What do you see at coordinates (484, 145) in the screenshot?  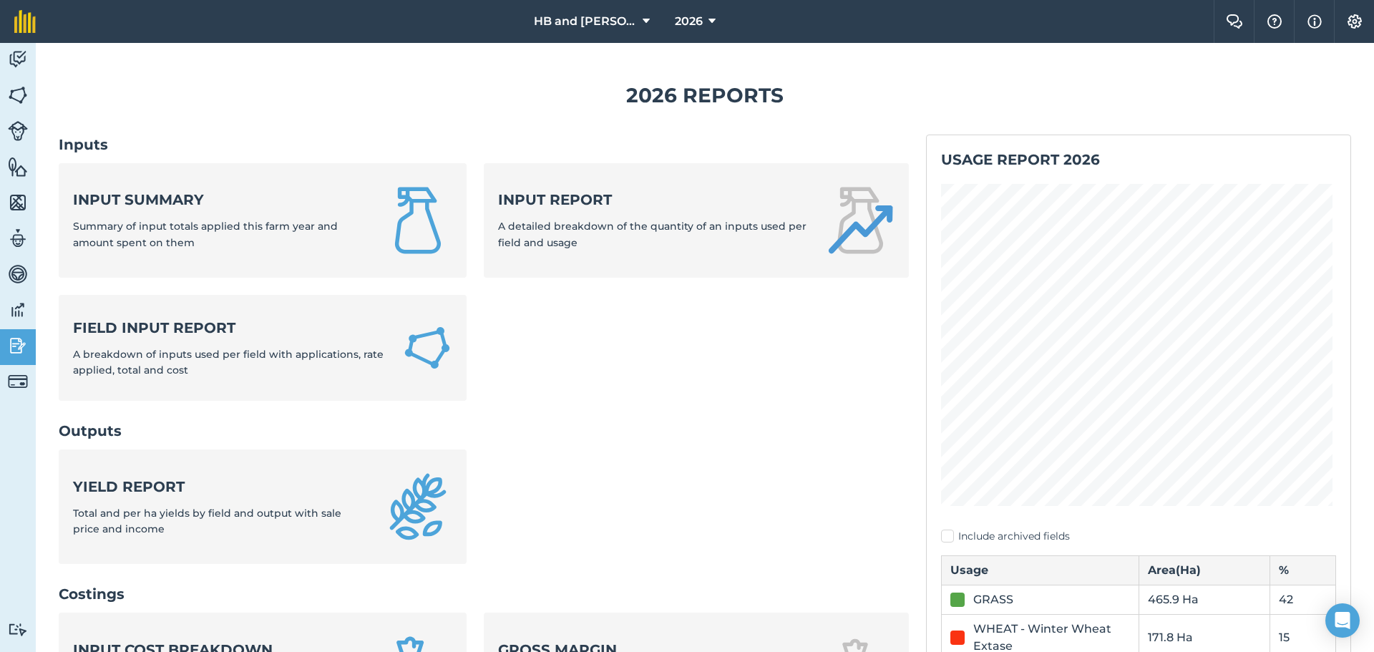 I see `h2: Inputs` at bounding box center [484, 145].